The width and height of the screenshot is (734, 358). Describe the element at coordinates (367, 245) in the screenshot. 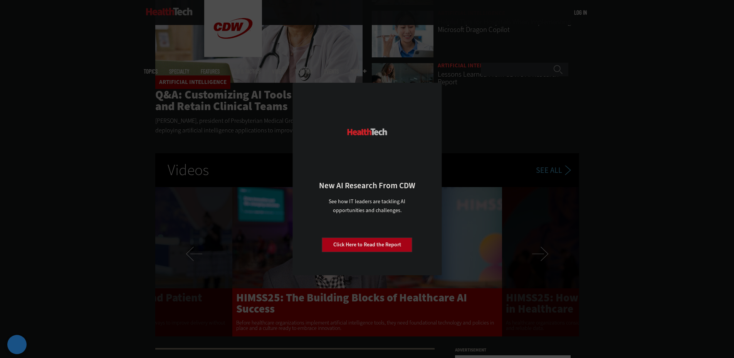

I see `a: Click Here to Read the Report` at that location.